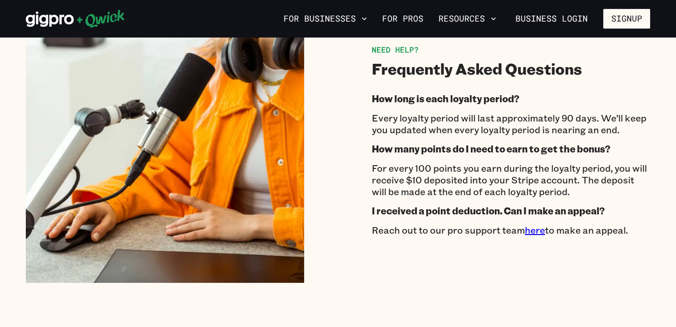 The height and width of the screenshot is (327, 676). Describe the element at coordinates (403, 19) in the screenshot. I see `a: For Pros` at that location.